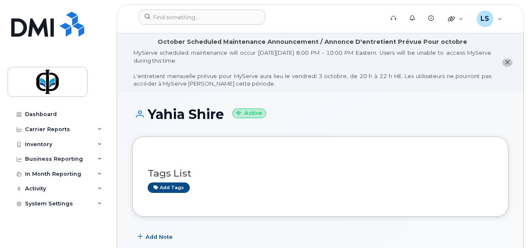 Image resolution: width=528 pixels, height=248 pixels. What do you see at coordinates (320, 114) in the screenshot?
I see `h1: Yahia Shire` at bounding box center [320, 114].